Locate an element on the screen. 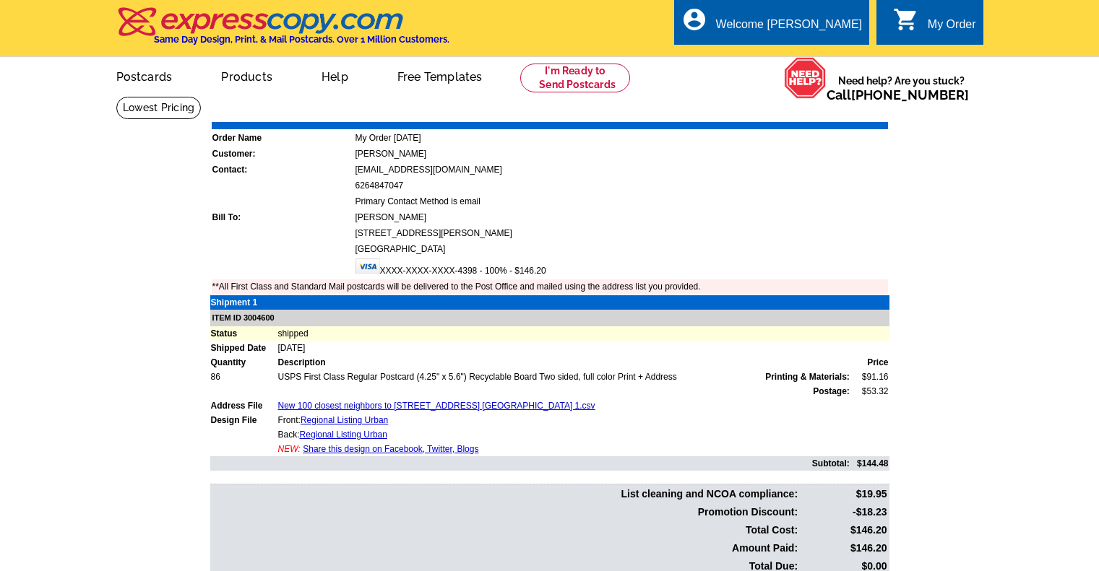 The width and height of the screenshot is (1099, 571). td: **All First Class and Standard Mail postcards will be delivered to the Post Office and mailed usi... is located at coordinates (550, 287).